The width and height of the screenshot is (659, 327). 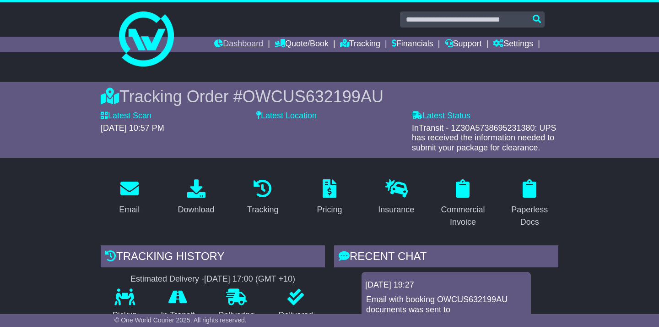 I want to click on div: Insurance, so click(x=396, y=209).